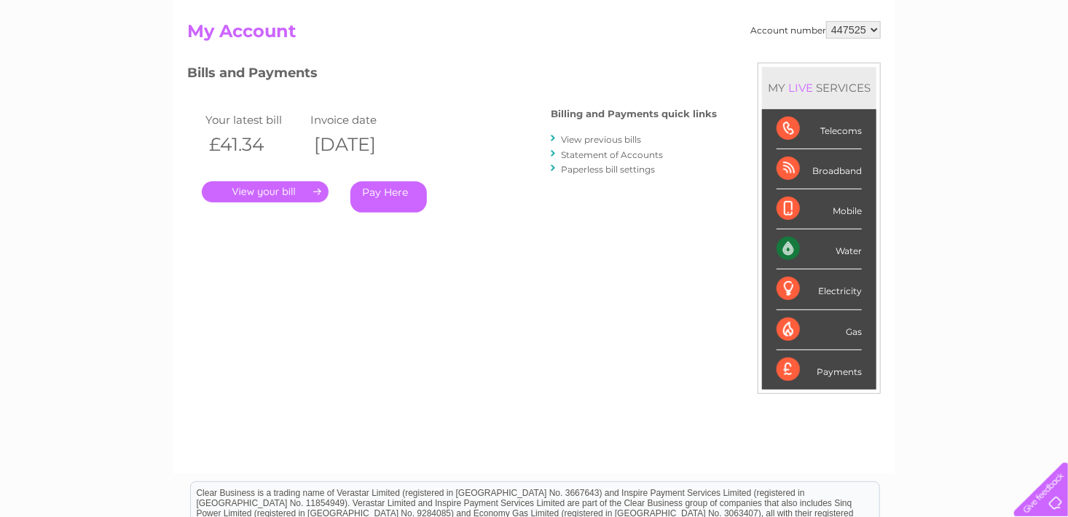 The image size is (1068, 517). I want to click on span: 0333 014 3131, so click(844, 16).